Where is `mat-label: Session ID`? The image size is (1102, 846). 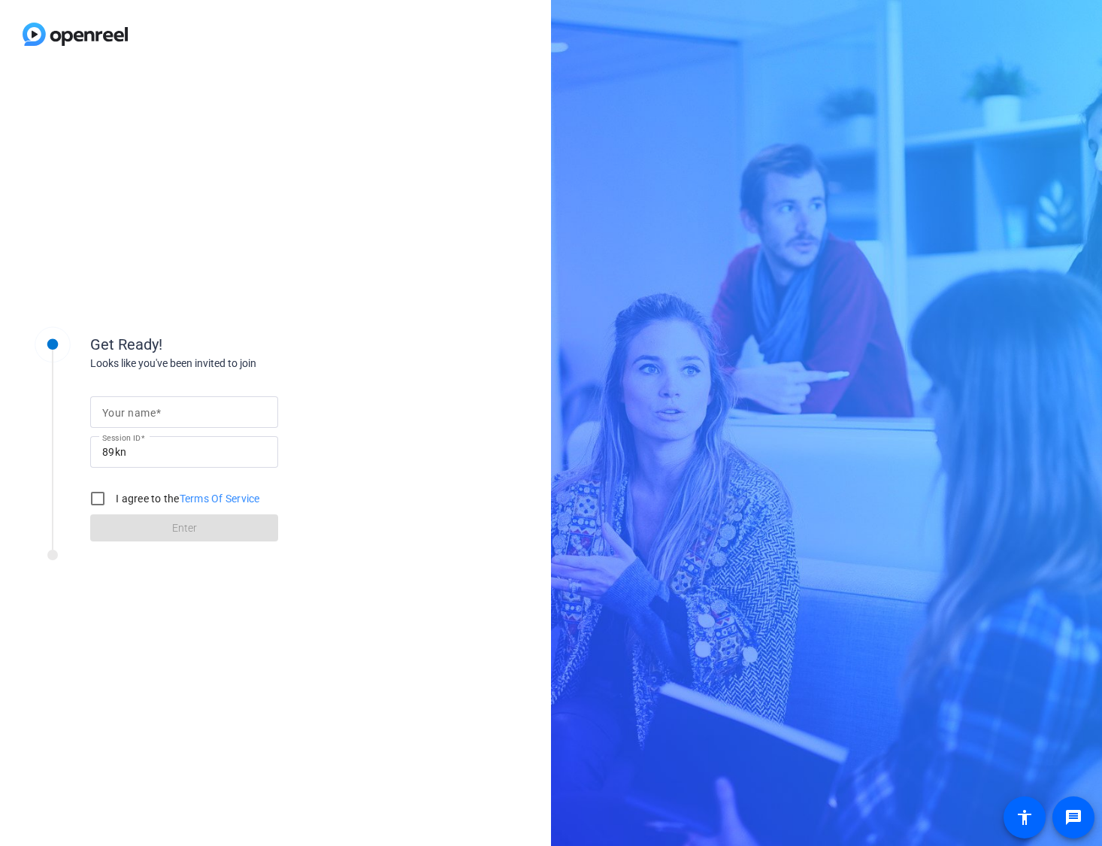 mat-label: Session ID is located at coordinates (121, 438).